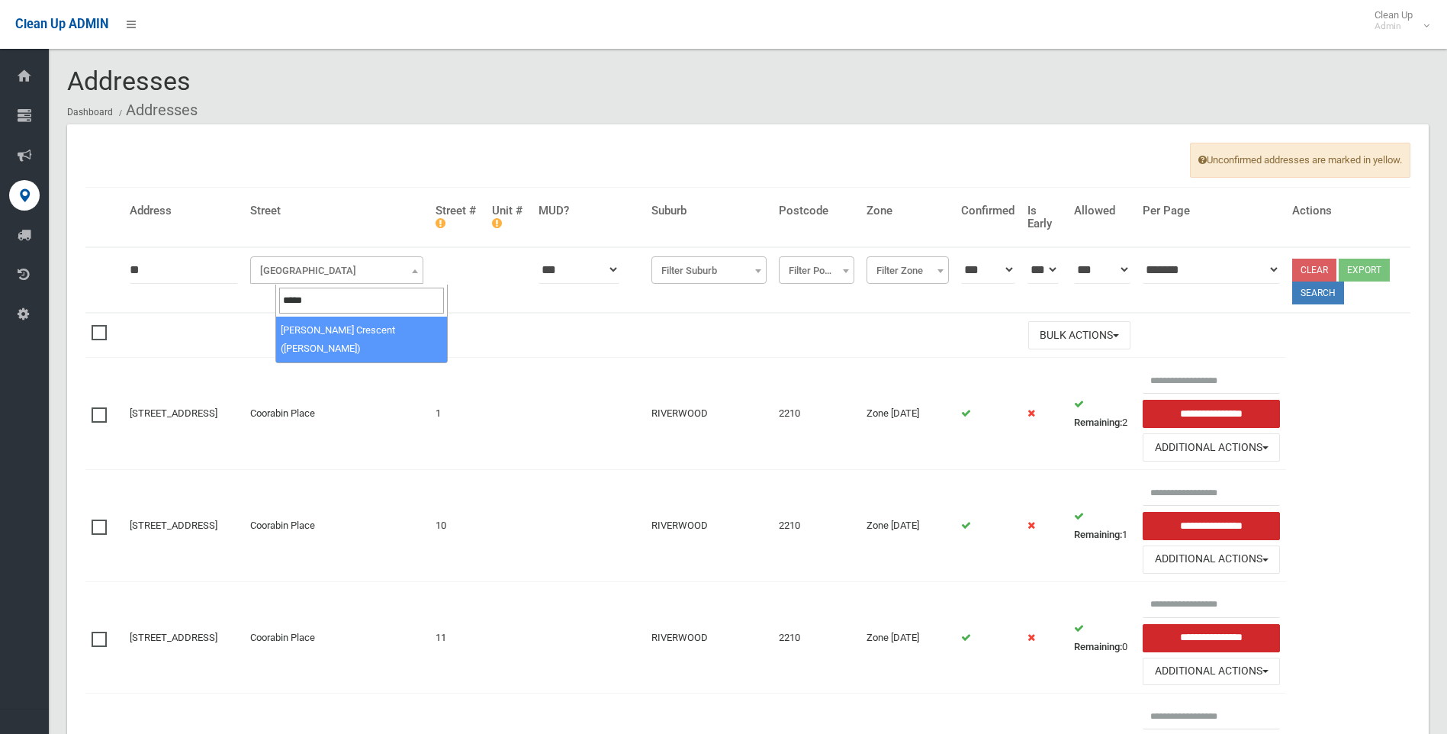  I want to click on button: Bulk Actions, so click(1079, 335).